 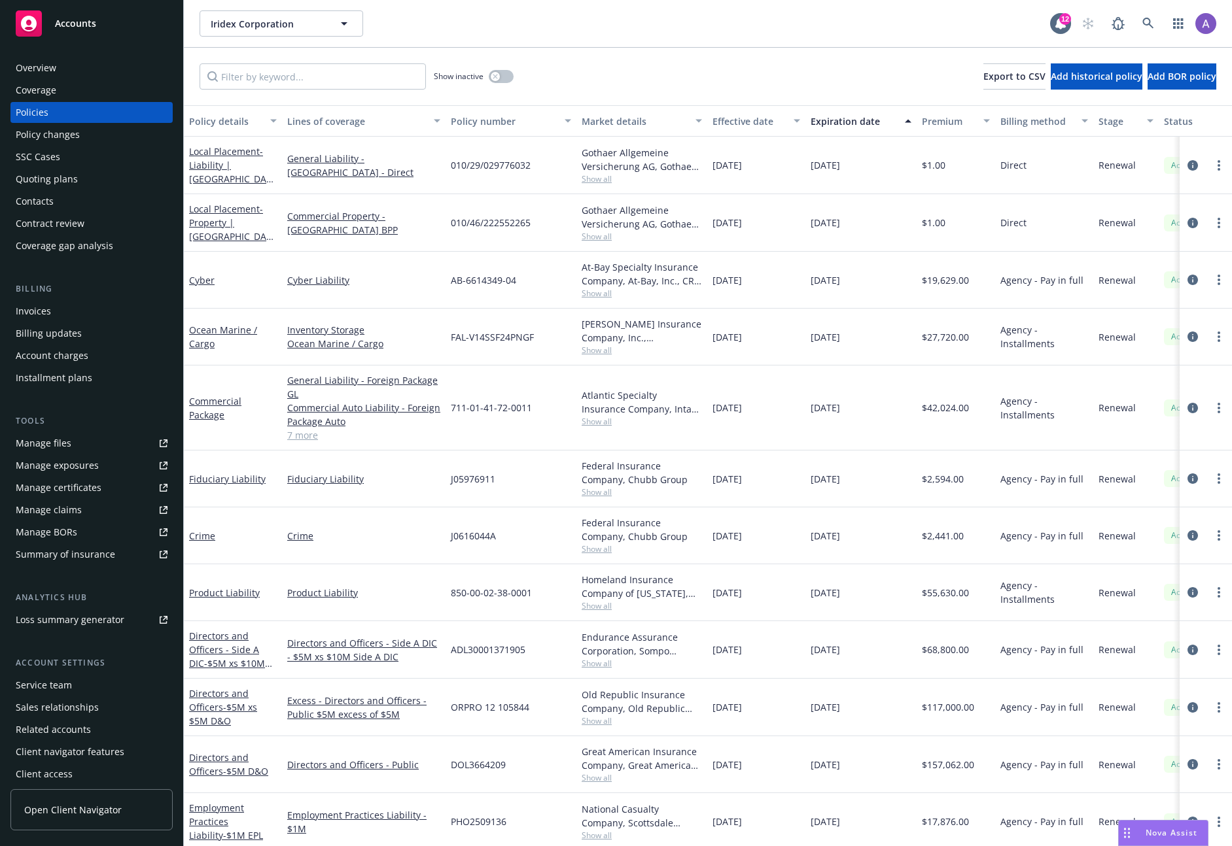 I want to click on a: Invoices, so click(x=92, y=311).